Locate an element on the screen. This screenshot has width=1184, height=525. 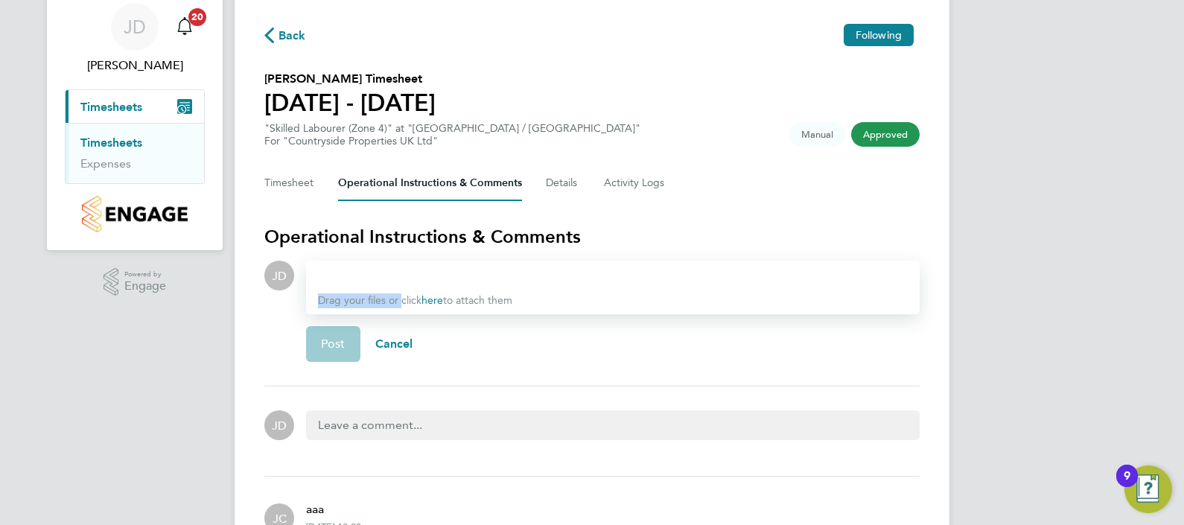
button: Cancel is located at coordinates (394, 344).